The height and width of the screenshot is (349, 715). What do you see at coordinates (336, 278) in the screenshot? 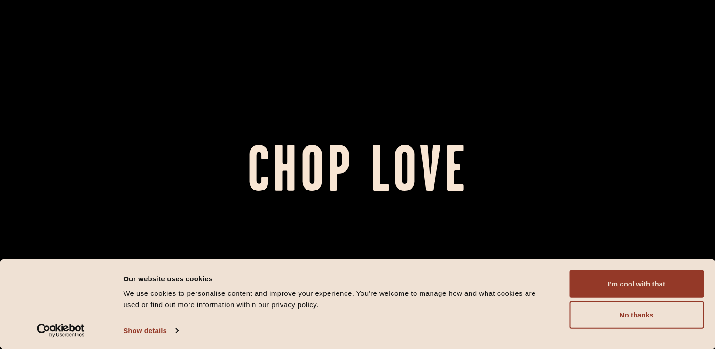
I see `div: Our website uses cookies` at bounding box center [336, 278].